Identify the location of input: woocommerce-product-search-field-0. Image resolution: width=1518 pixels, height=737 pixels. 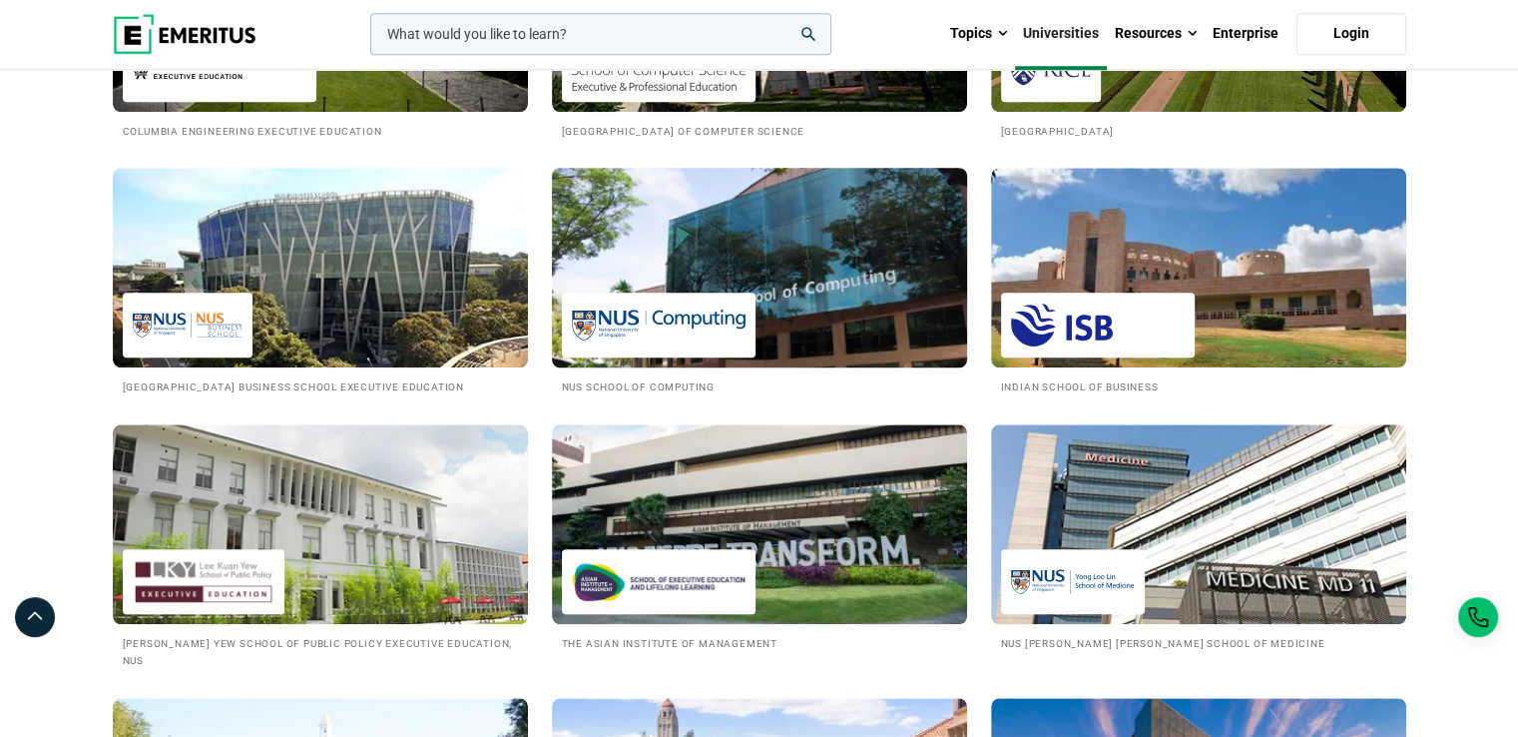
(601, 34).